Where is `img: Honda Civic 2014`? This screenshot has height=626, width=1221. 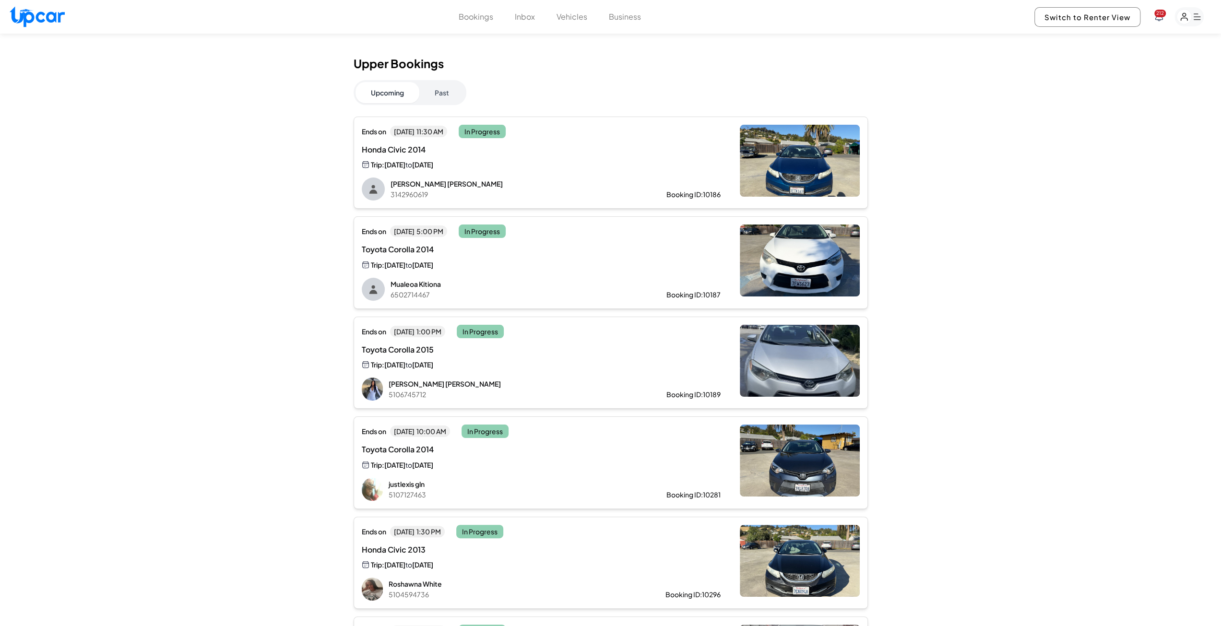
img: Honda Civic 2014 is located at coordinates (800, 161).